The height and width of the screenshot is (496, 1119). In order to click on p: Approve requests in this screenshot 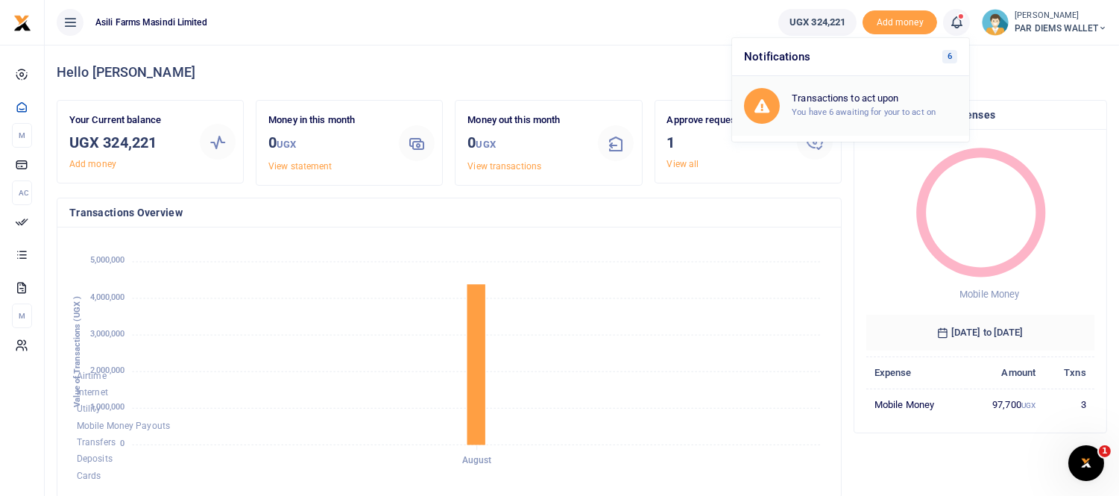, I will do `click(726, 120)`.